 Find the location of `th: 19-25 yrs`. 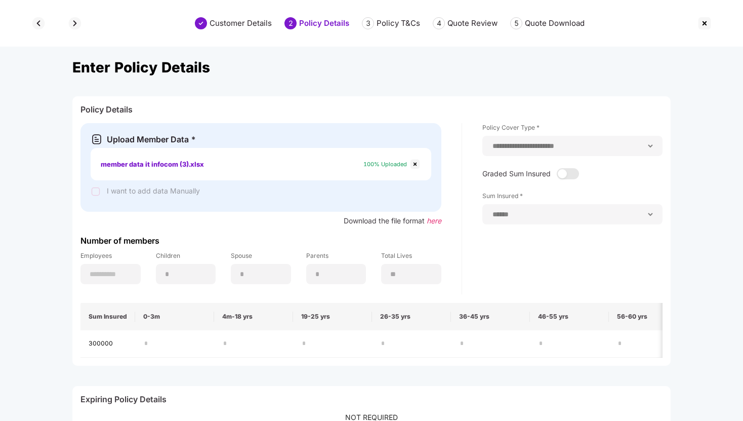

th: 19-25 yrs is located at coordinates (333, 316).